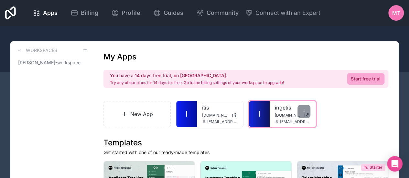 This screenshot has height=178, width=409. I want to click on a: Apps, so click(45, 13).